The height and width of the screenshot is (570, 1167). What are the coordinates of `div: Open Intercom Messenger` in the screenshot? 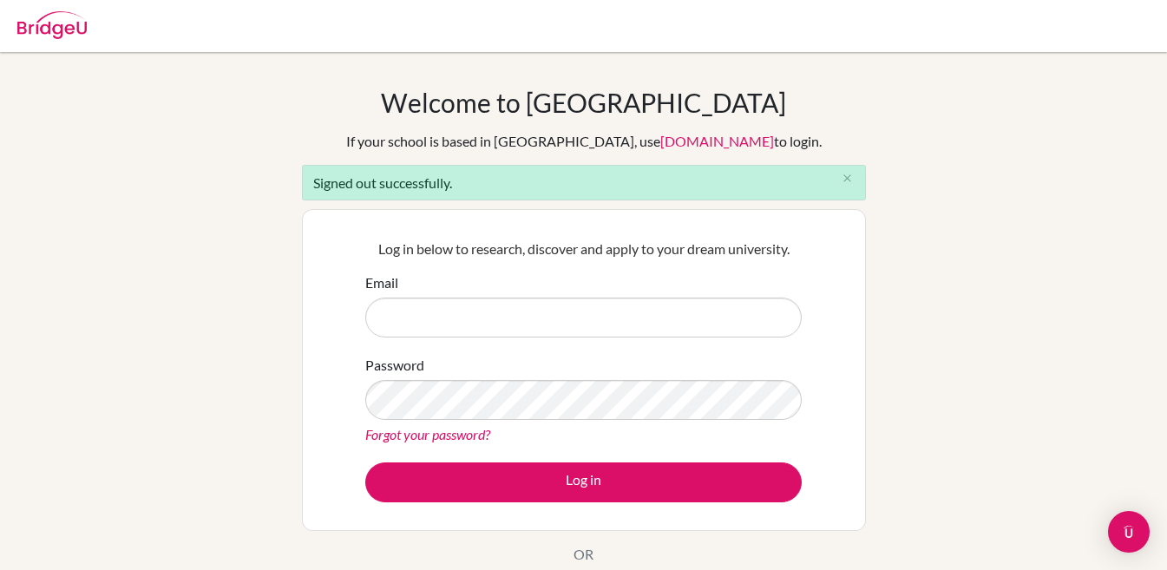 It's located at (1129, 532).